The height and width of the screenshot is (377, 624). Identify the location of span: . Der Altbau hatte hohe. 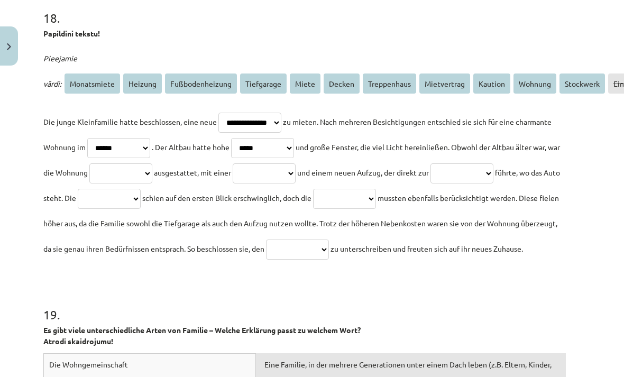
(190, 147).